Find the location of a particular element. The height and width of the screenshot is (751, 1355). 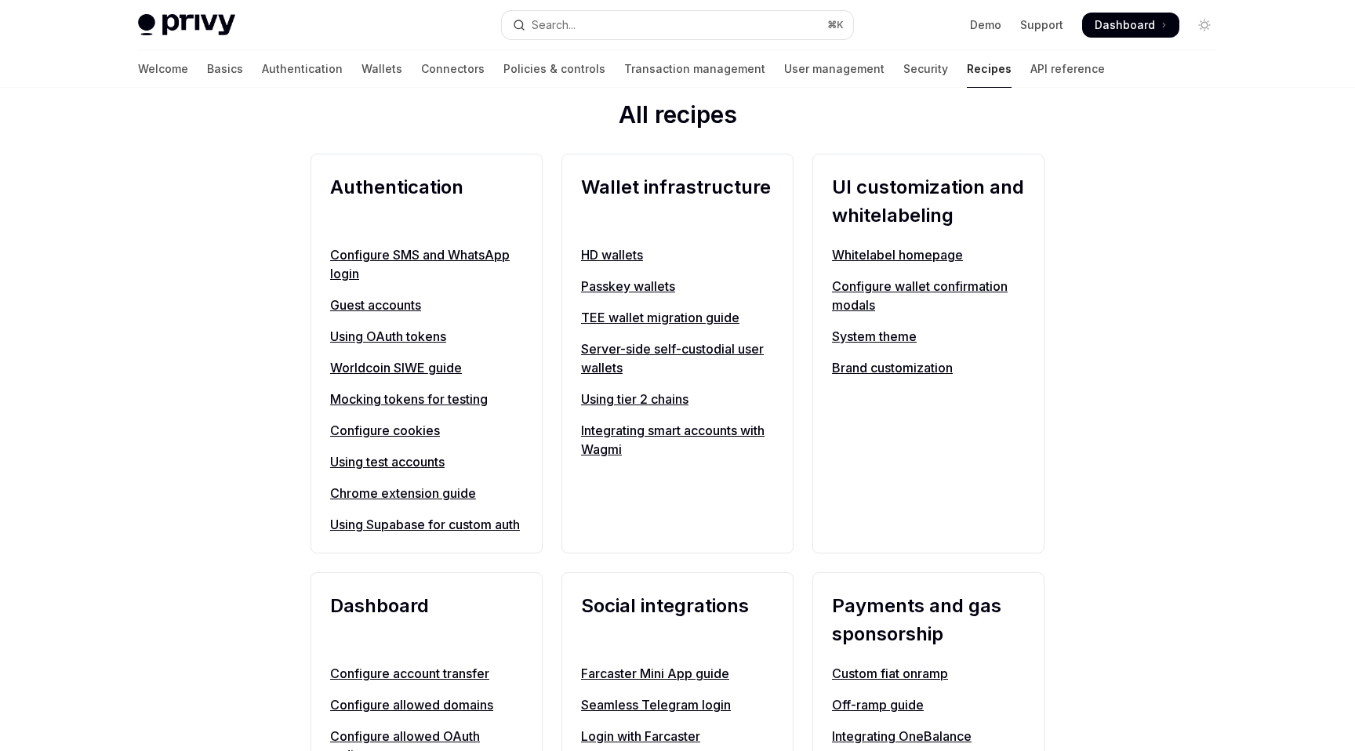

a: Chrome extension guide is located at coordinates (426, 493).